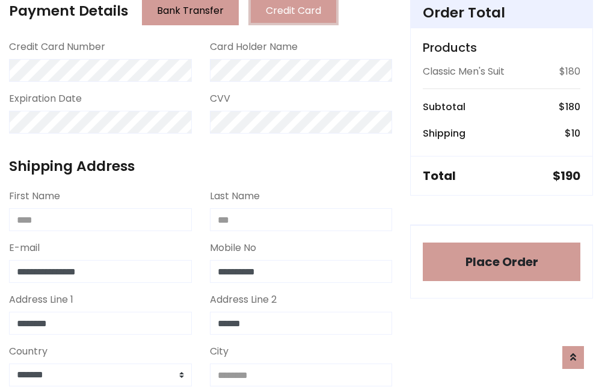 The width and height of the screenshot is (602, 387). Describe the element at coordinates (57, 47) in the screenshot. I see `label: Credit Card Number` at that location.